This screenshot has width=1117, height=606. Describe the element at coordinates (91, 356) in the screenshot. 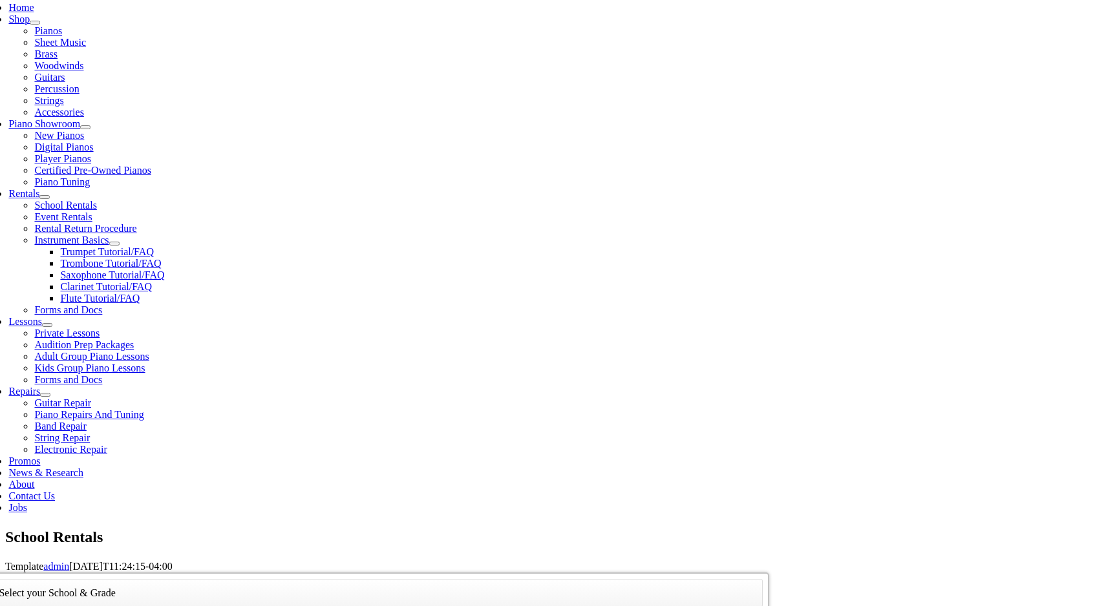

I see `span: Adult Group Piano Lessons` at that location.